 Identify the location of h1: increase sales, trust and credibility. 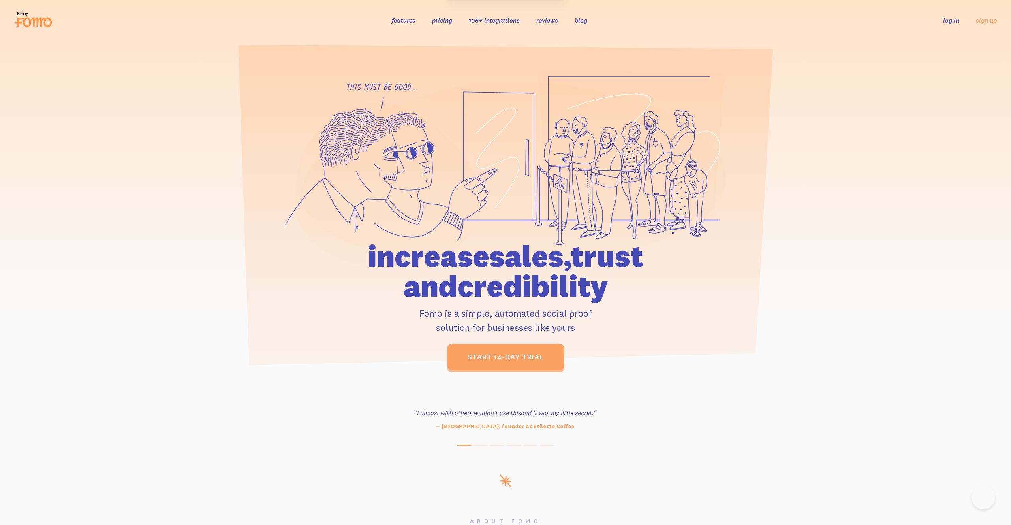
(506, 271).